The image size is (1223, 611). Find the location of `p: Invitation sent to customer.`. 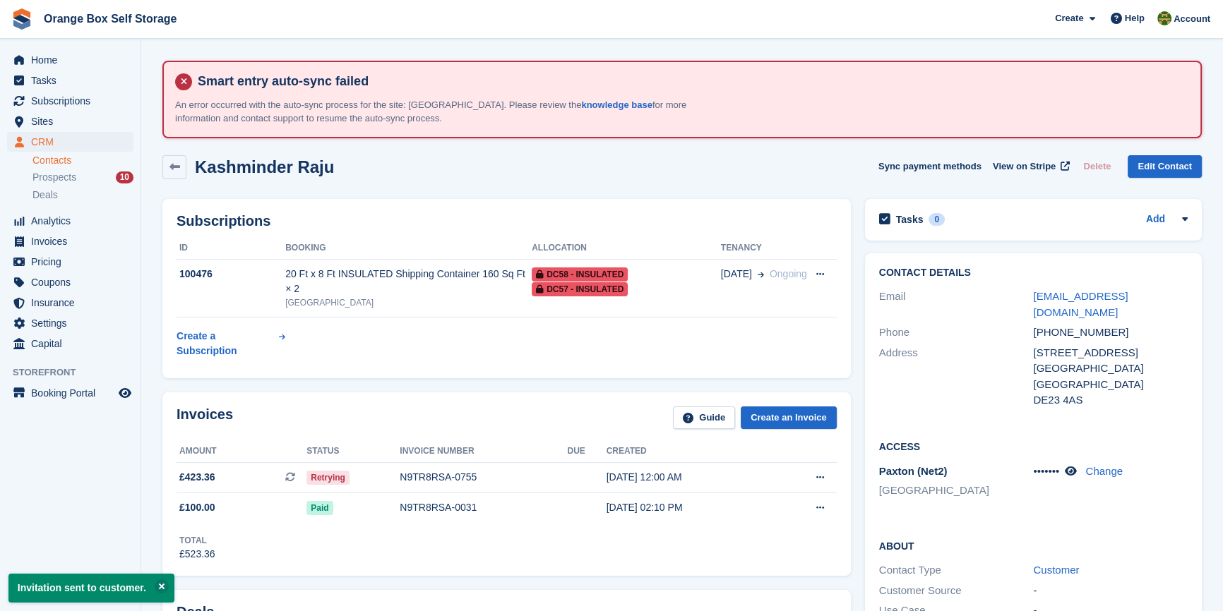

p: Invitation sent to customer. is located at coordinates (91, 588).